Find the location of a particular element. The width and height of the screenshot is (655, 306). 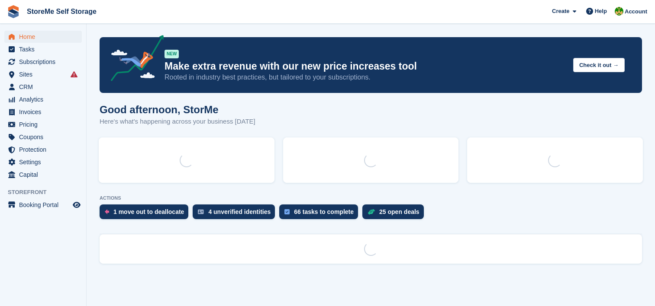

span: Booking Portal is located at coordinates (45, 205).